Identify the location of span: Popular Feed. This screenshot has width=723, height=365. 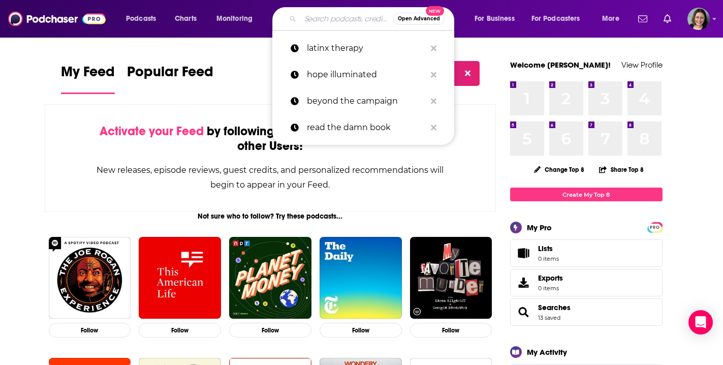
(170, 75).